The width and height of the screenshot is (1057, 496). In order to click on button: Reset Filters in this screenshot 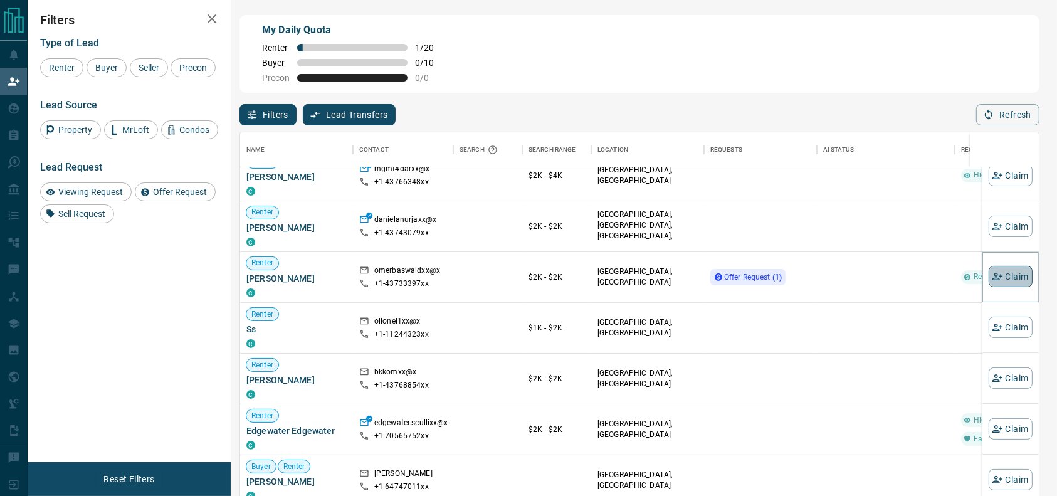, I will do `click(128, 479)`.